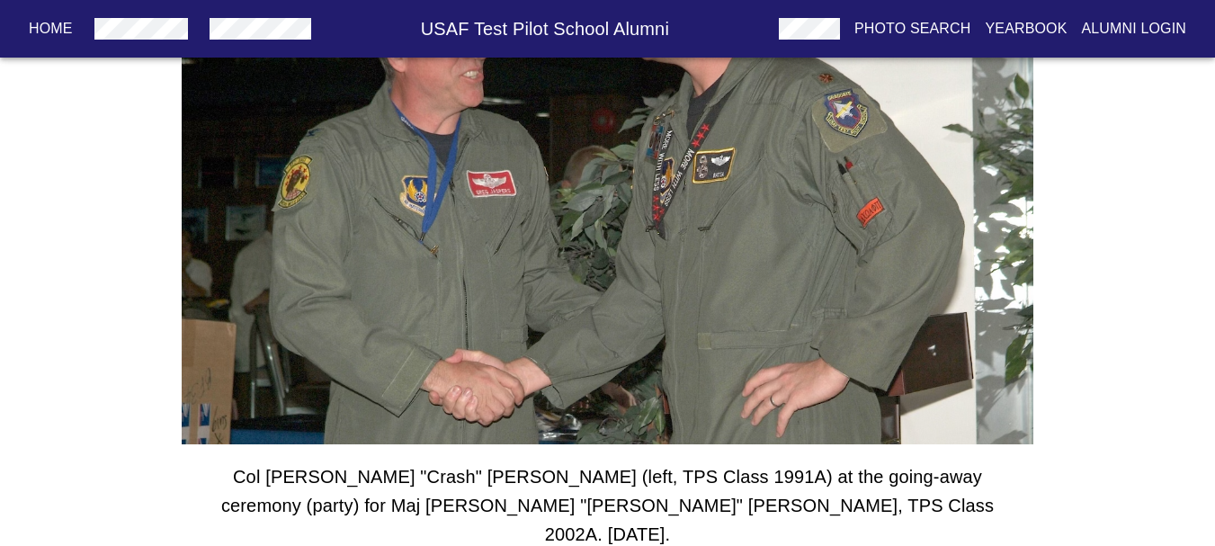  Describe the element at coordinates (1025, 29) in the screenshot. I see `p: Yearbook` at that location.